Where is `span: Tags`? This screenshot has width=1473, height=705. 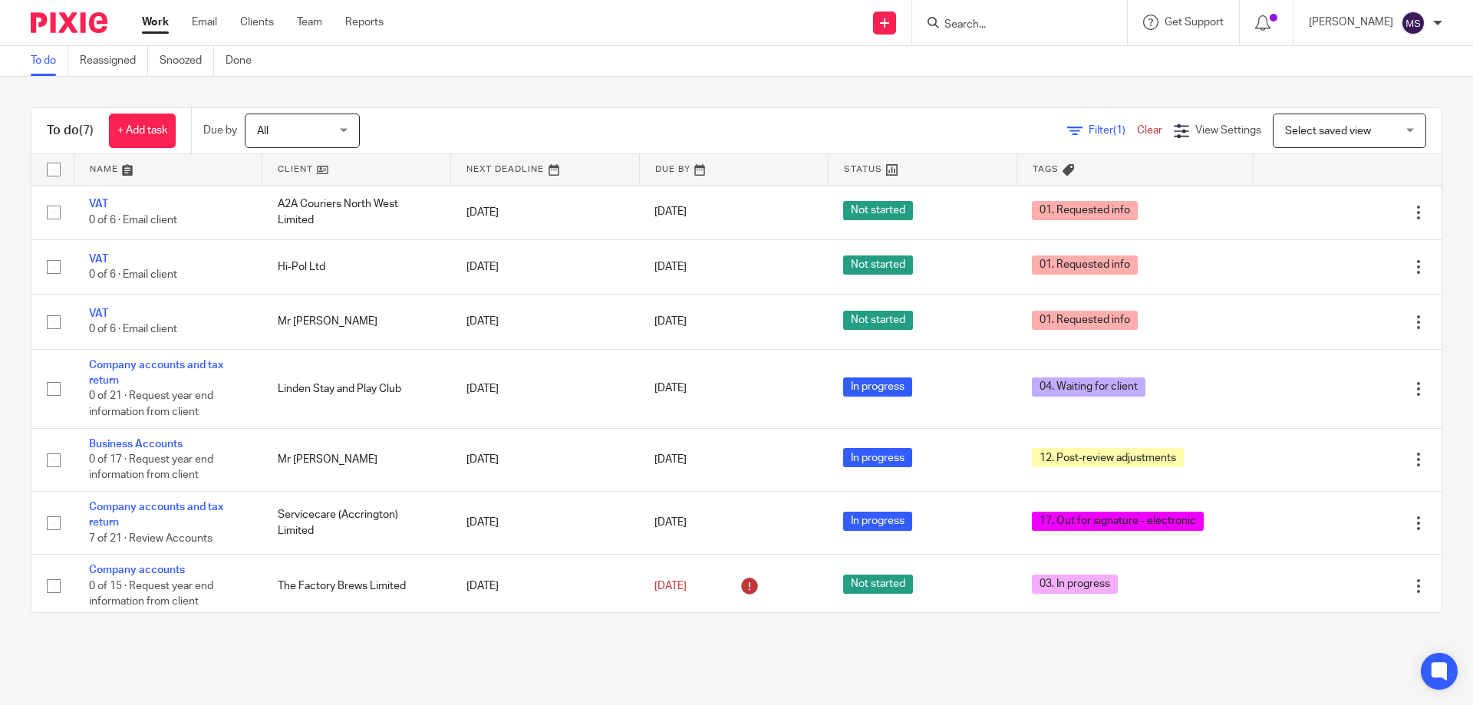
span: Tags is located at coordinates (1046, 169).